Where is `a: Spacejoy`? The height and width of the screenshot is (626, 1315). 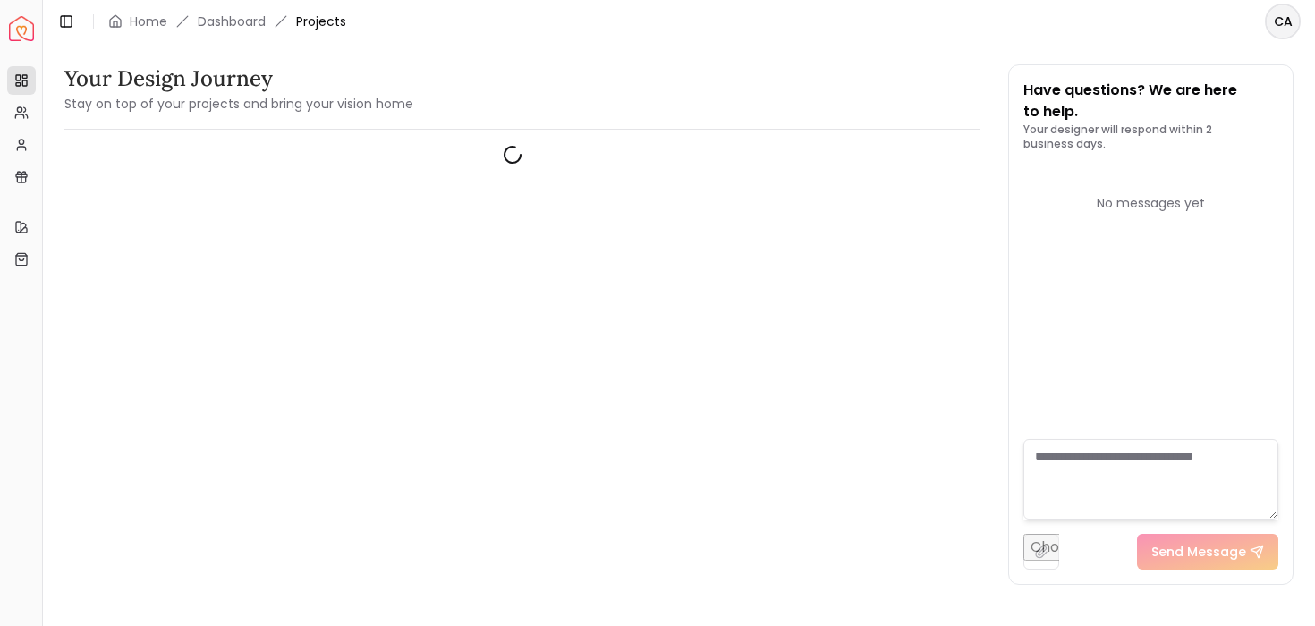
a: Spacejoy is located at coordinates (21, 29).